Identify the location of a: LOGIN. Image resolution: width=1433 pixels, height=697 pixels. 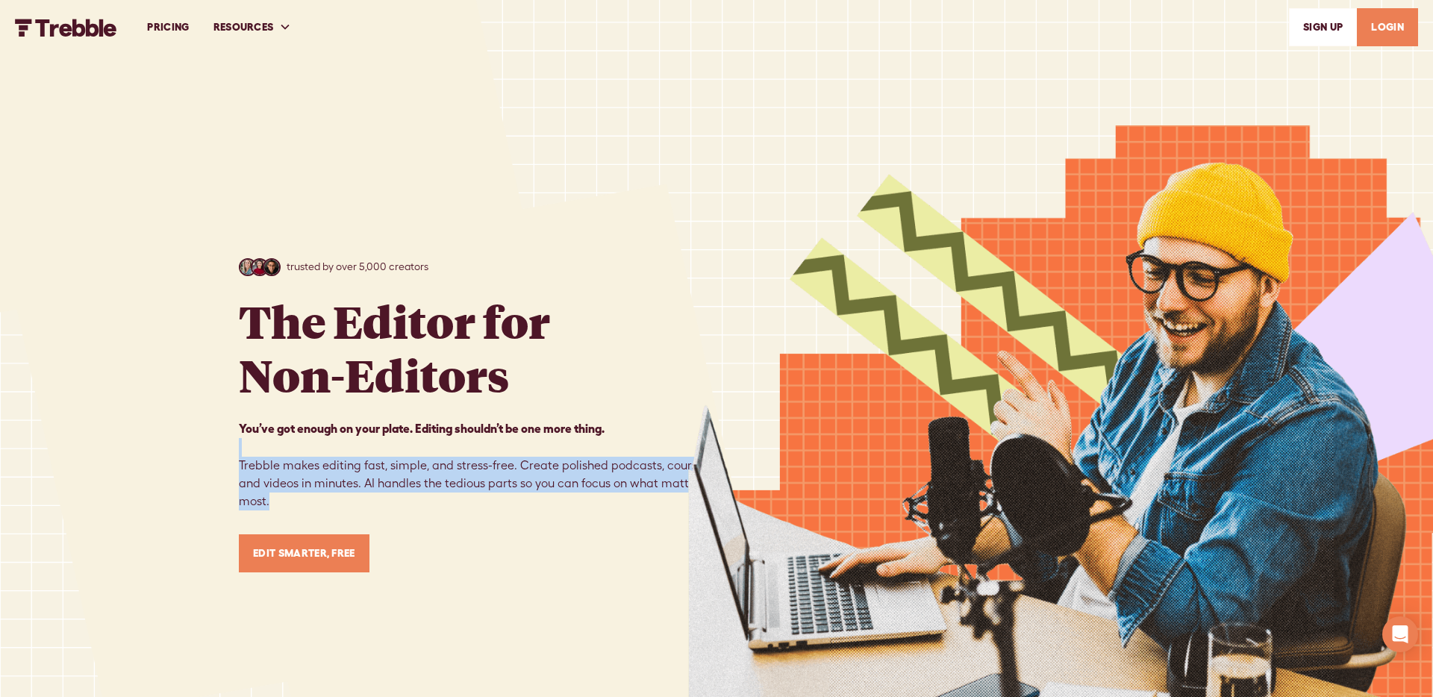
(1388, 27).